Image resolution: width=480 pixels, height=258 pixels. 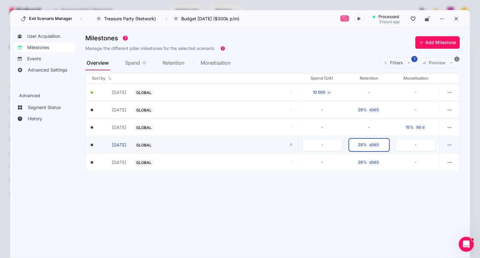 What do you see at coordinates (174, 63) in the screenshot?
I see `span: Retention` at bounding box center [174, 63].